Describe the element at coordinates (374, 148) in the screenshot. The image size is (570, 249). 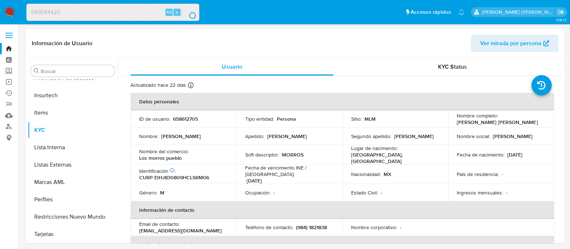
I see `p: Lugar de nacimiento :` at that location.